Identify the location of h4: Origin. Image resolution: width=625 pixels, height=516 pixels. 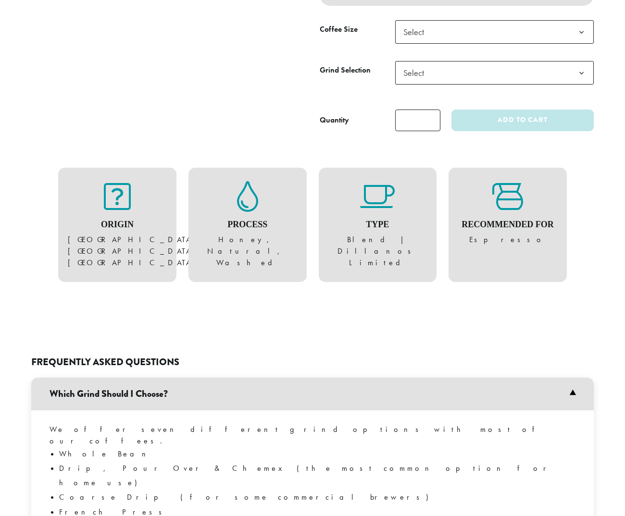
(117, 225).